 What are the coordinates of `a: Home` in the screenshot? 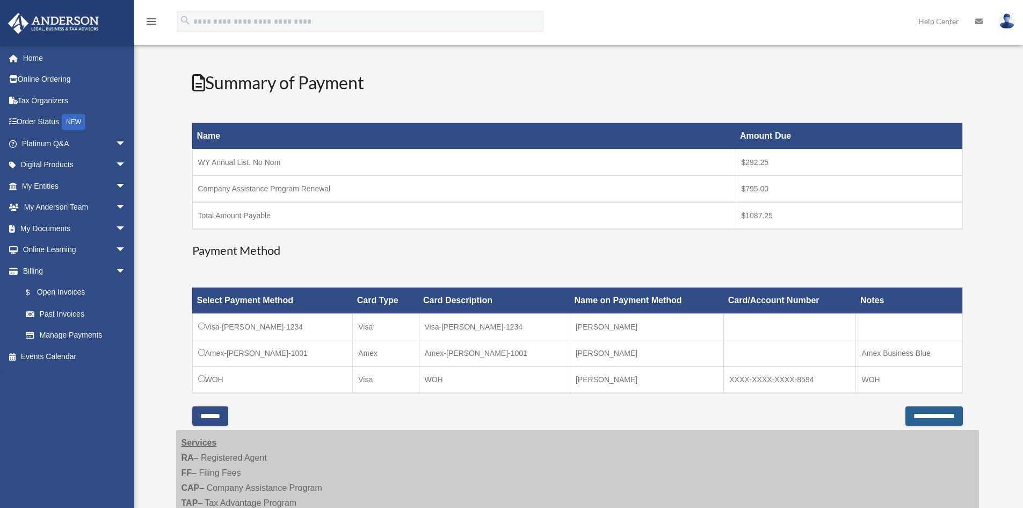 It's located at (75, 58).